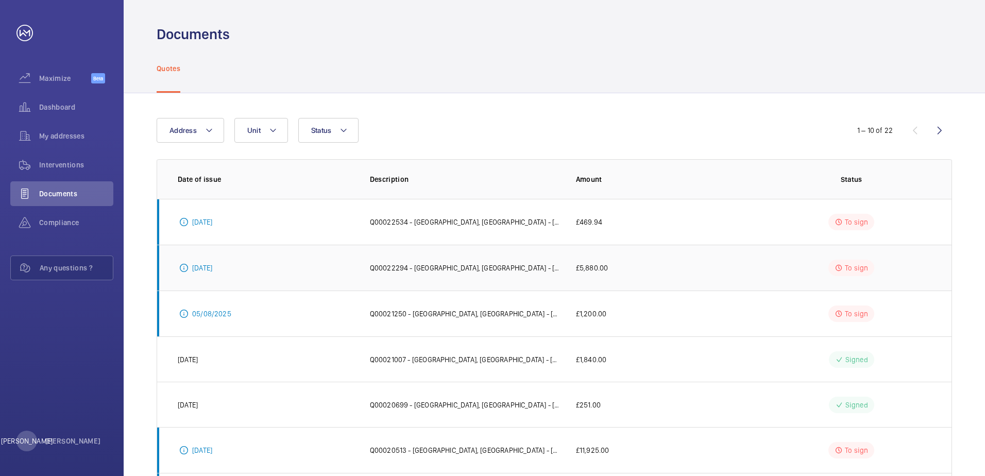  Describe the element at coordinates (874, 130) in the screenshot. I see `div: 1 – 10 of 22` at that location.